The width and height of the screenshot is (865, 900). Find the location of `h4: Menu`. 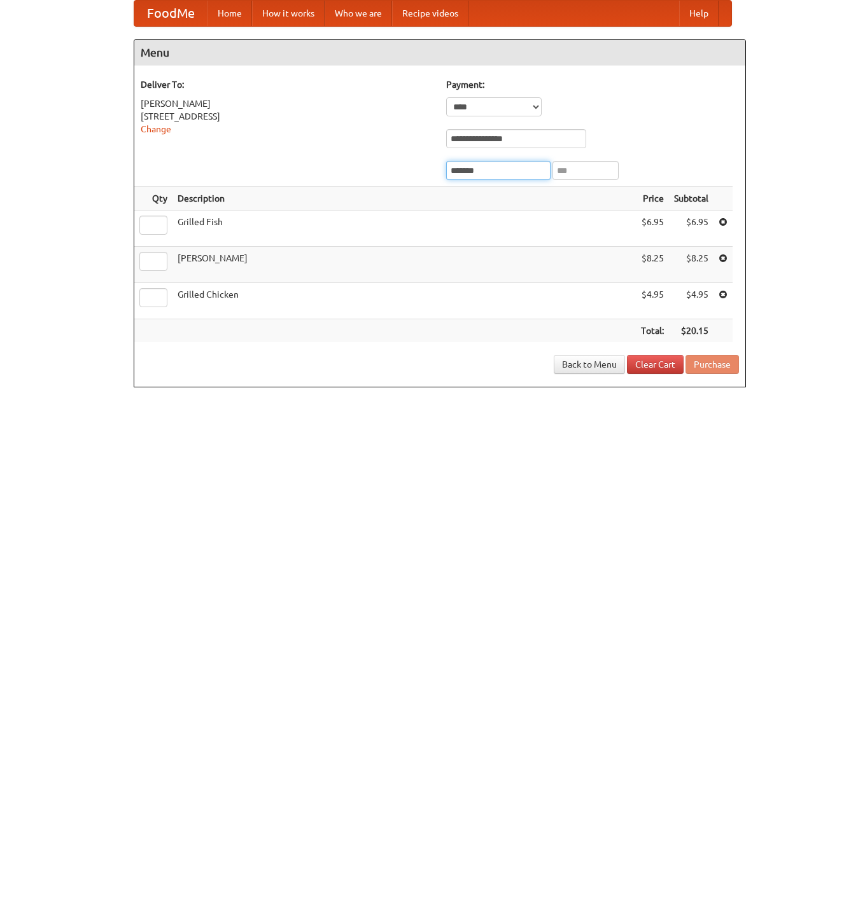

h4: Menu is located at coordinates (440, 53).